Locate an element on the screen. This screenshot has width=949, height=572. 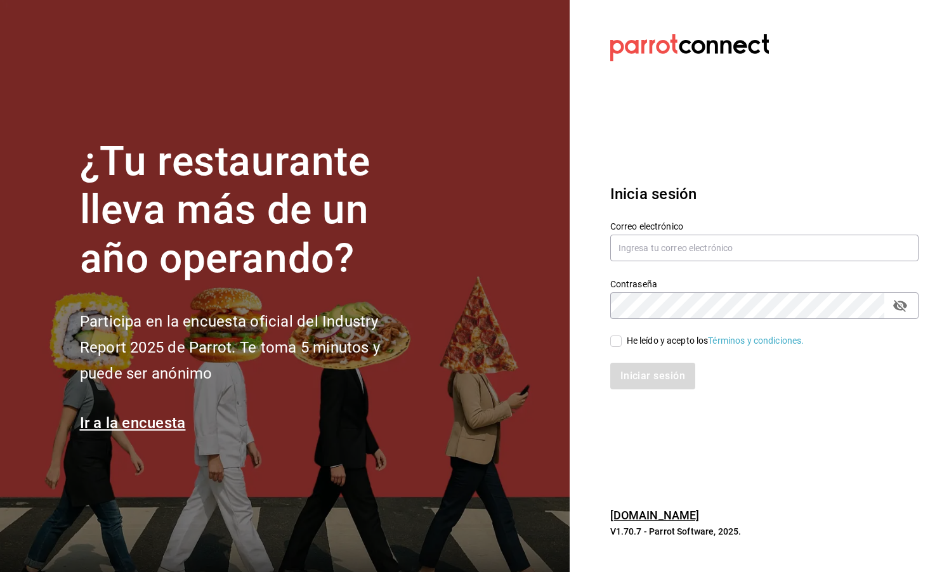
h3: Inicia sesión is located at coordinates (764, 194).